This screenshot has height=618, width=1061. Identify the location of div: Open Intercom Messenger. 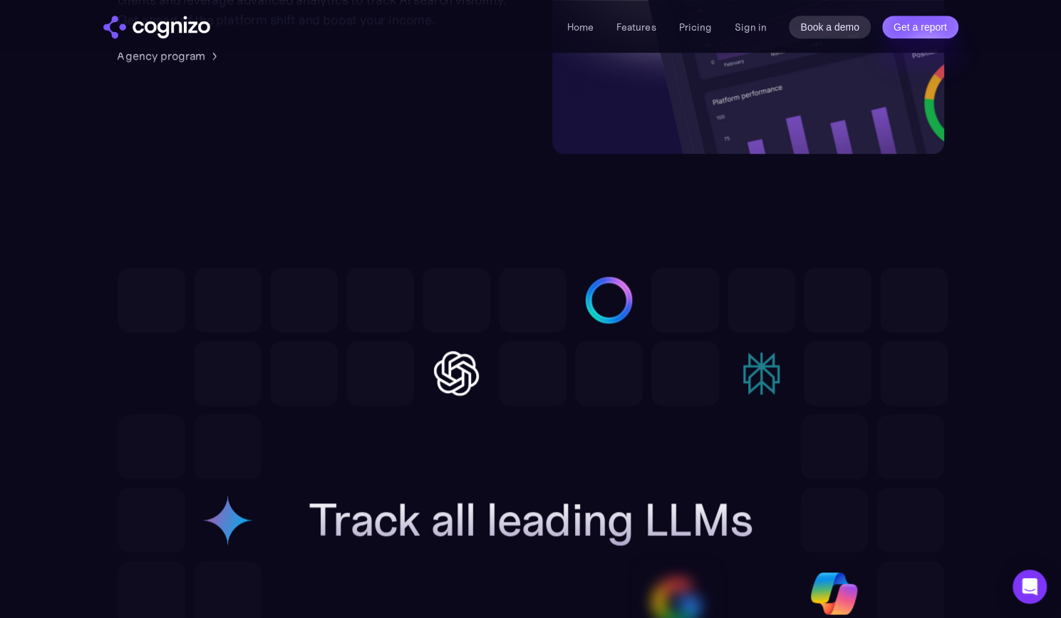
(1029, 587).